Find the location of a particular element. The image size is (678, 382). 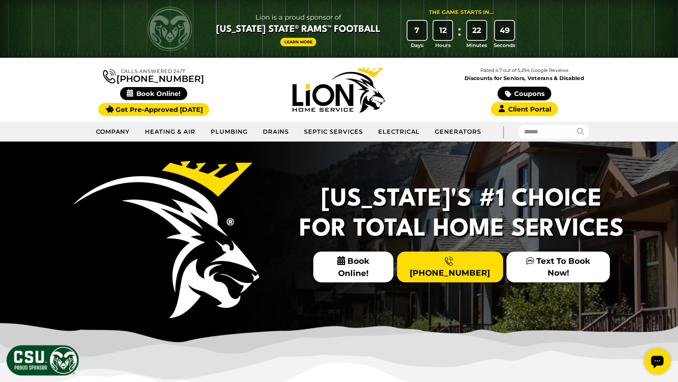

span: Lion is a proud sponsor of is located at coordinates (298, 17).